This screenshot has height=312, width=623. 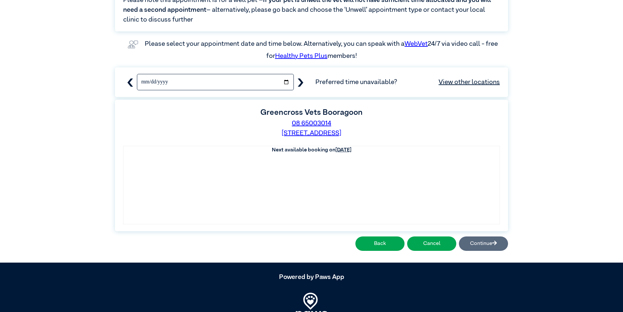 I want to click on span: 08 65003014, so click(x=311, y=123).